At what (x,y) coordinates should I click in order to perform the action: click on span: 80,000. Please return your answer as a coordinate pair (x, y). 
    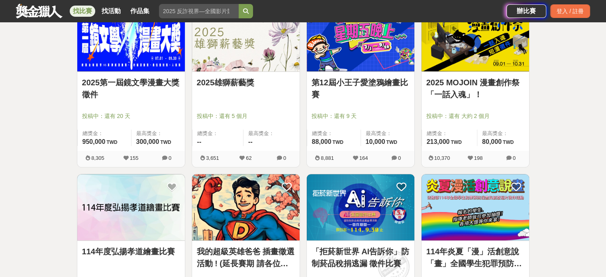
    Looking at the image, I should click on (492, 141).